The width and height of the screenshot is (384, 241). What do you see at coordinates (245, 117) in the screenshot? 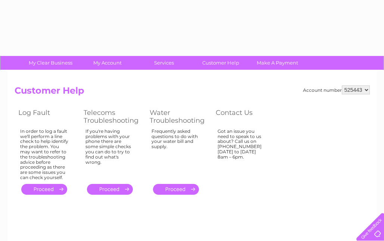
I see `th: Contact Us` at bounding box center [245, 117].